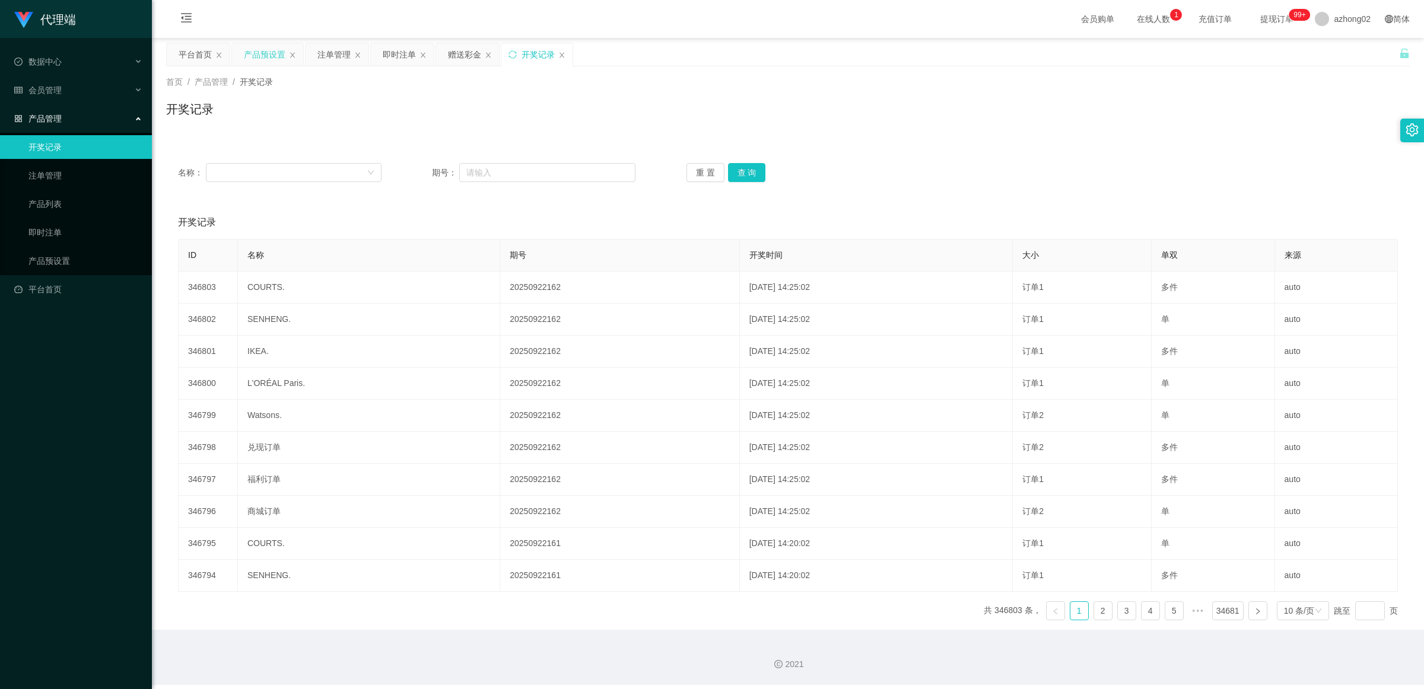 The image size is (1424, 689). What do you see at coordinates (747, 173) in the screenshot?
I see `button: 查 询` at bounding box center [747, 173].